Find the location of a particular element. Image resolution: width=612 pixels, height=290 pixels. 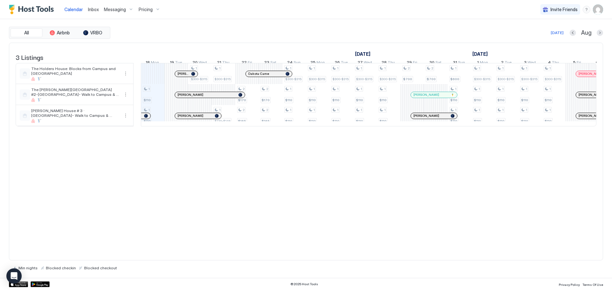

a: August 24, 2025 is located at coordinates (294, 63).